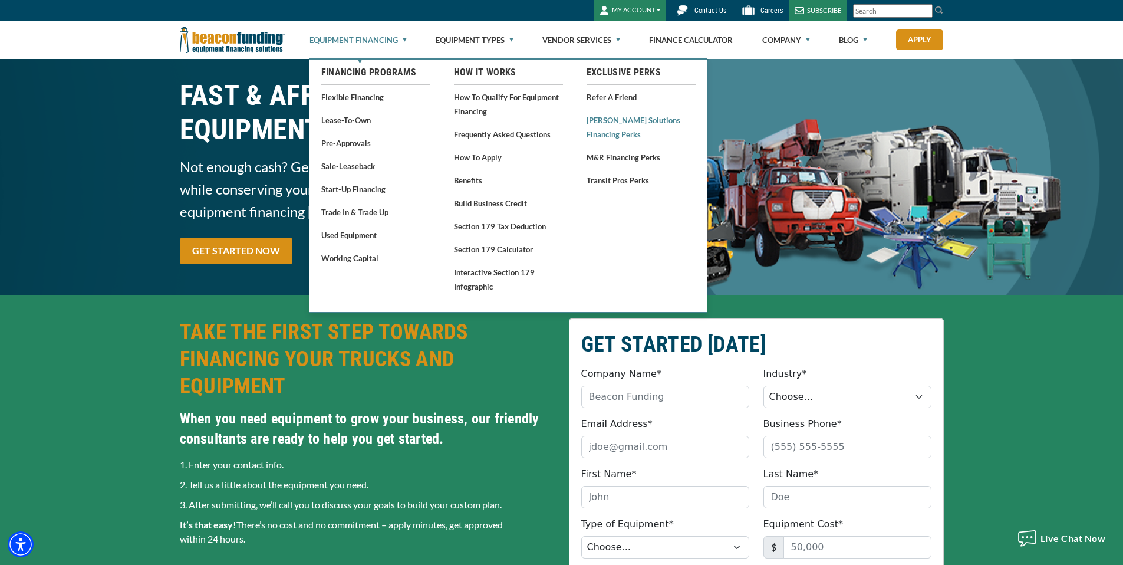 The image size is (1123, 565). Describe the element at coordinates (21, 544) in the screenshot. I see `div: Accessibility Menu` at that location.